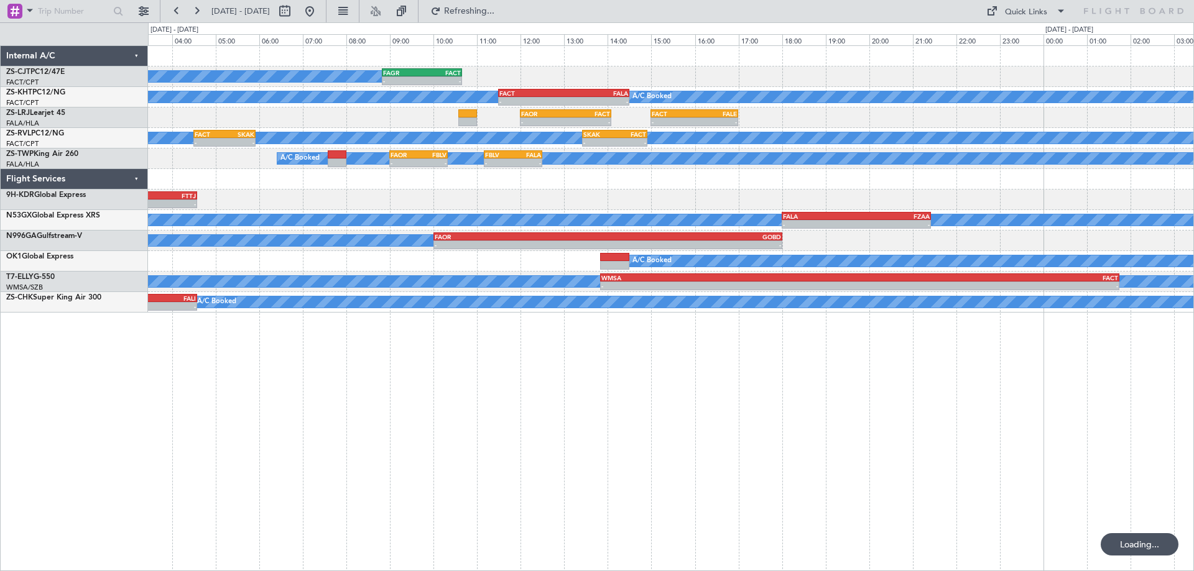  What do you see at coordinates (586, 40) in the screenshot?
I see `div: 13:00` at bounding box center [586, 40].